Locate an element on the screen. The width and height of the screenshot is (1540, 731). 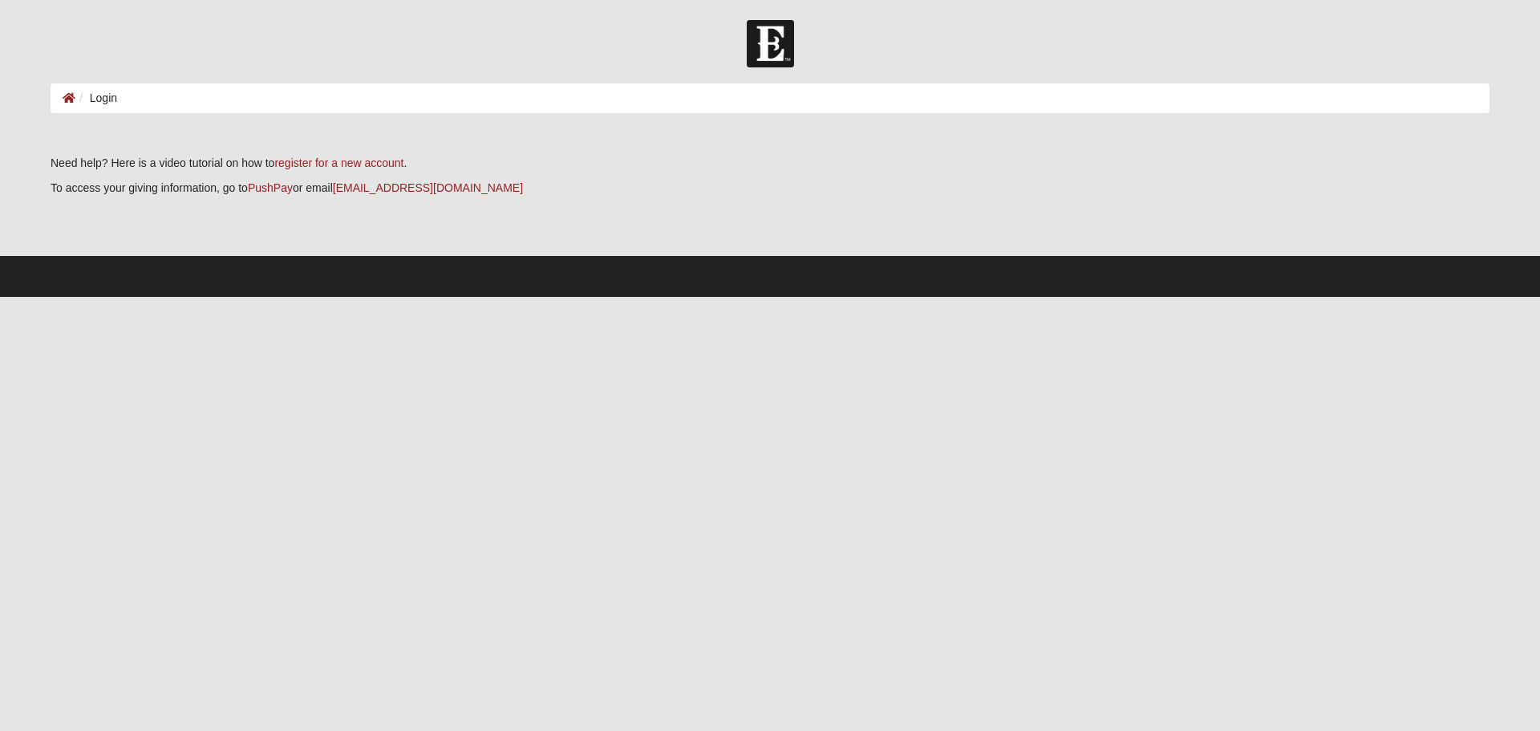
a: PushPay is located at coordinates (270, 188).